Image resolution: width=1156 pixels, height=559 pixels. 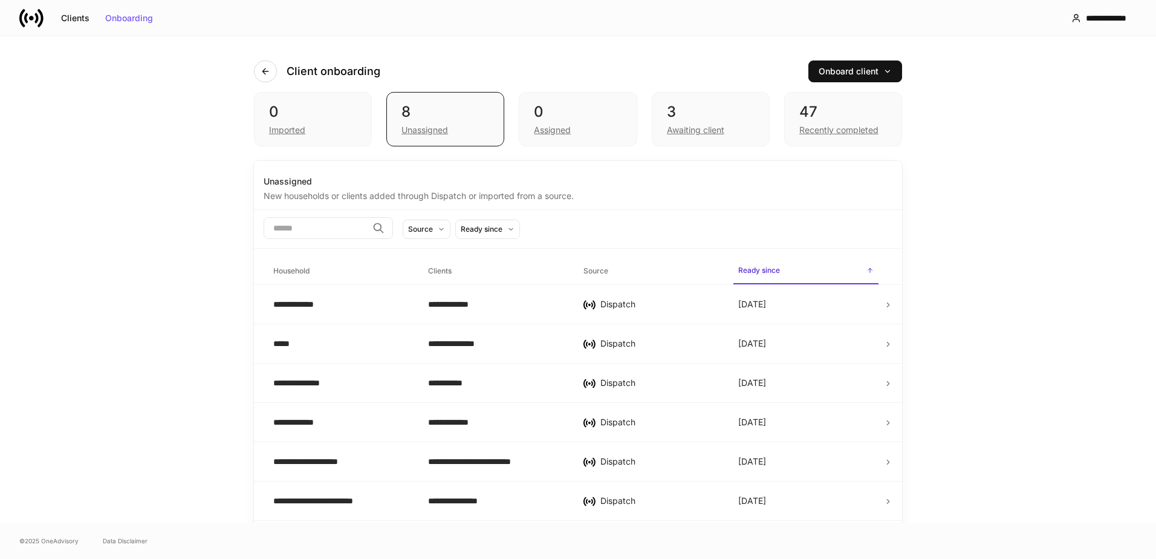 What do you see at coordinates (129, 18) in the screenshot?
I see `button: Onboarding` at bounding box center [129, 18].